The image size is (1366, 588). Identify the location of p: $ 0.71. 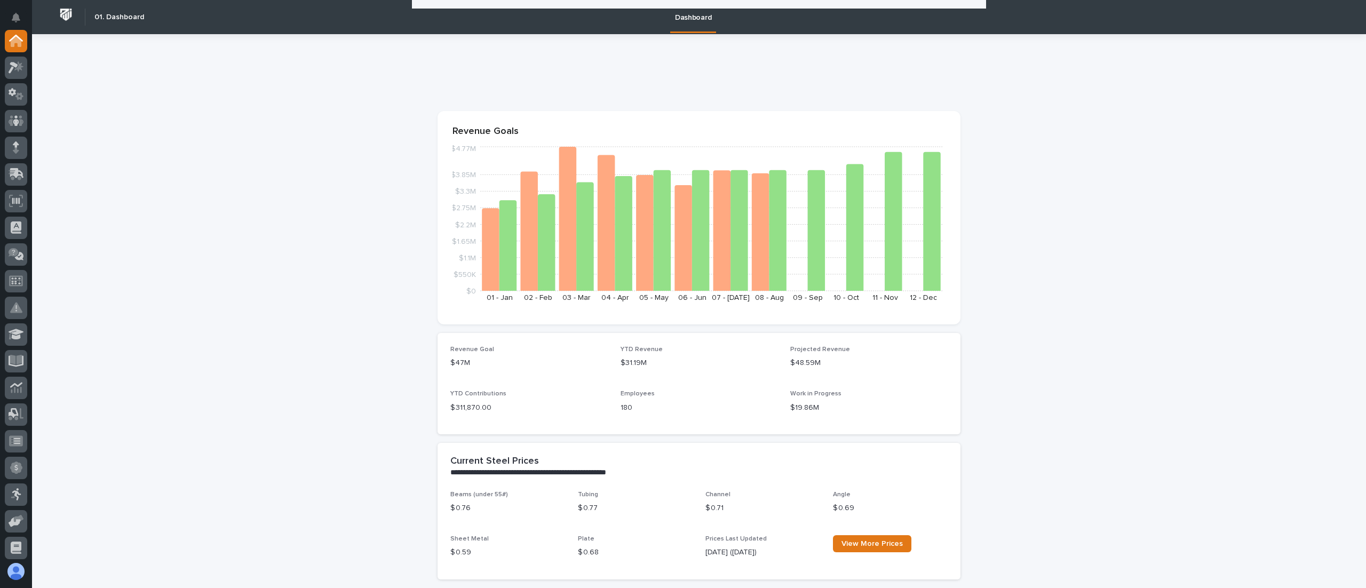
(762, 508).